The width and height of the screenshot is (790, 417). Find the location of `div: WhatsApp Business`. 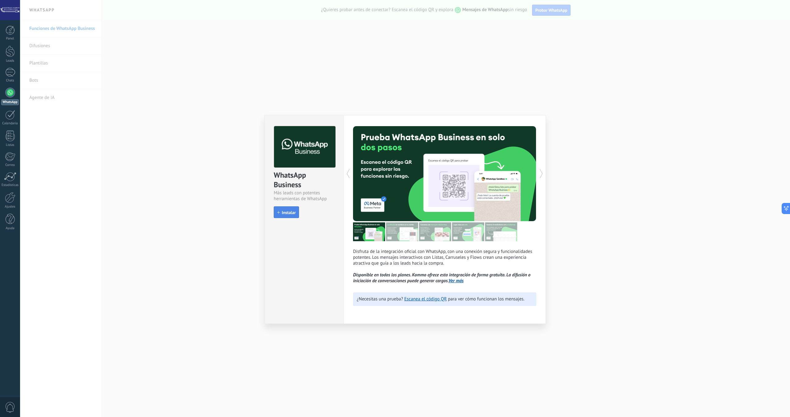

div: WhatsApp Business is located at coordinates (304, 180).